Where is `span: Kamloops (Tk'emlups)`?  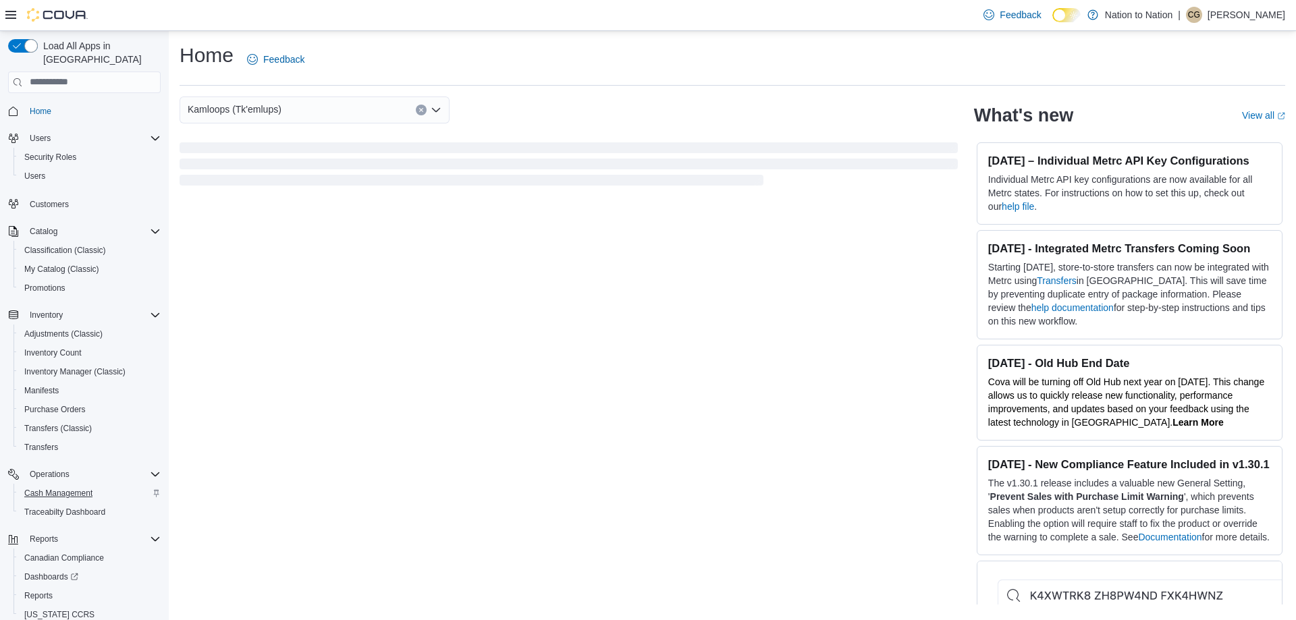 span: Kamloops (Tk'emlups) is located at coordinates (234, 109).